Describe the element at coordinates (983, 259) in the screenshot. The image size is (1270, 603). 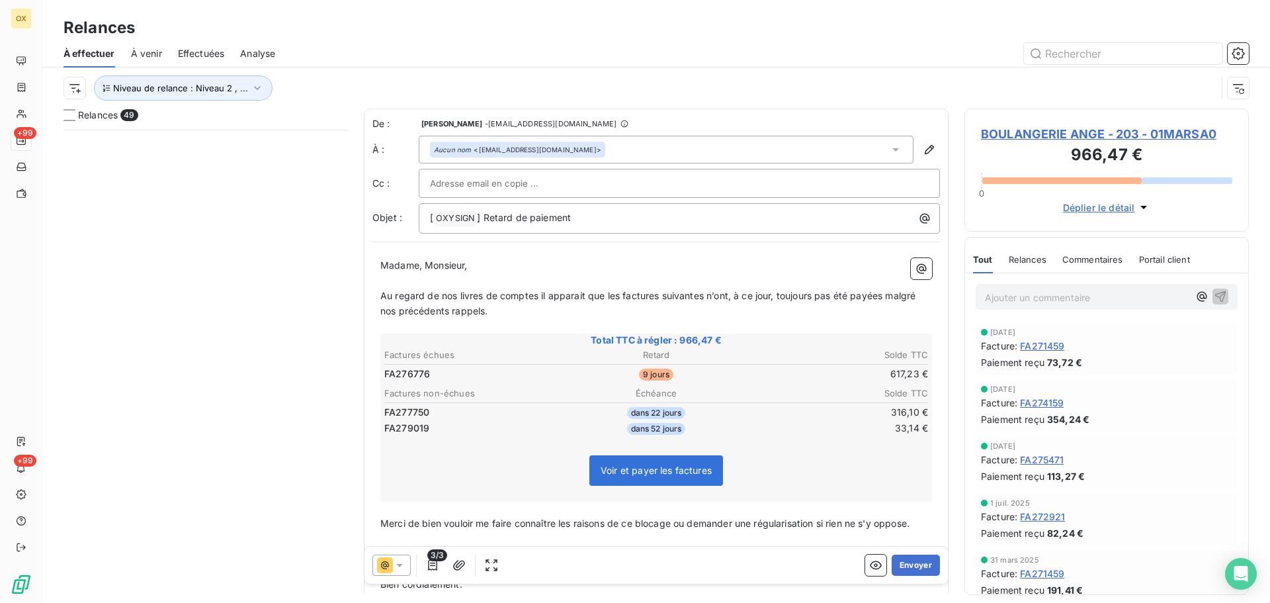
I see `span: Tout` at that location.